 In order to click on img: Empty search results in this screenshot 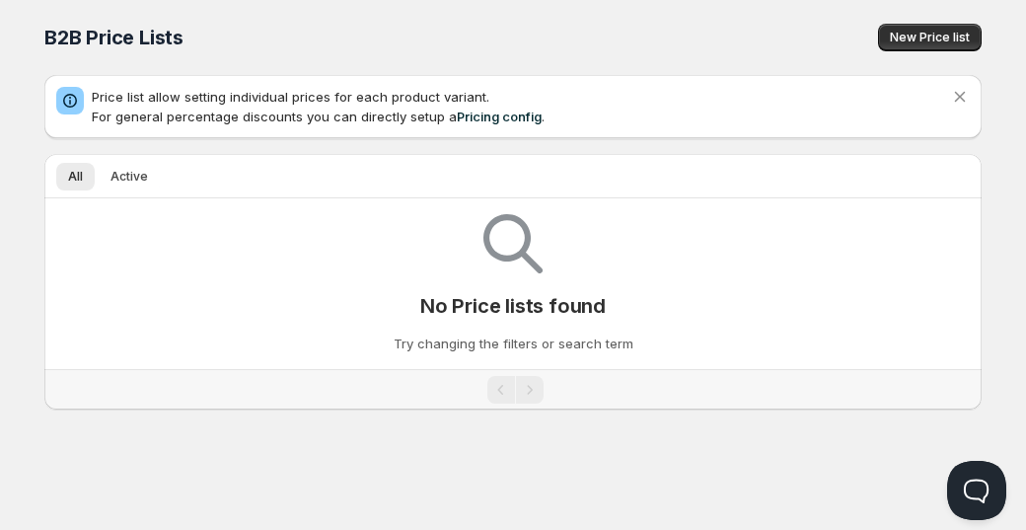, I will do `click(513, 244)`.